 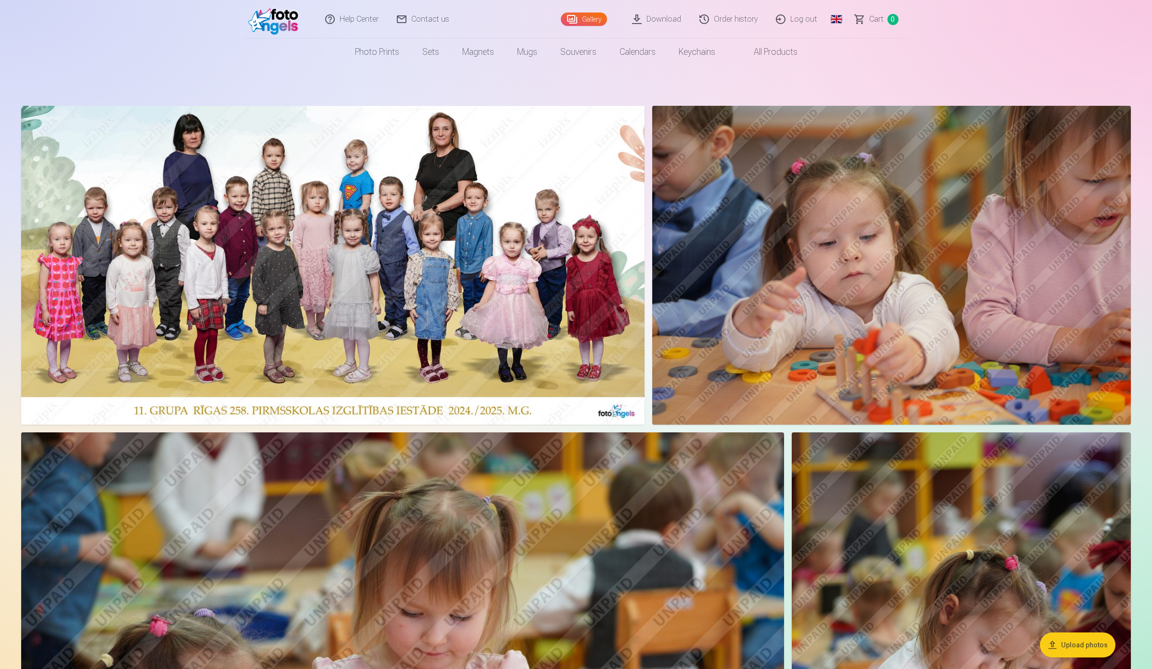 I want to click on a: Sets, so click(x=430, y=52).